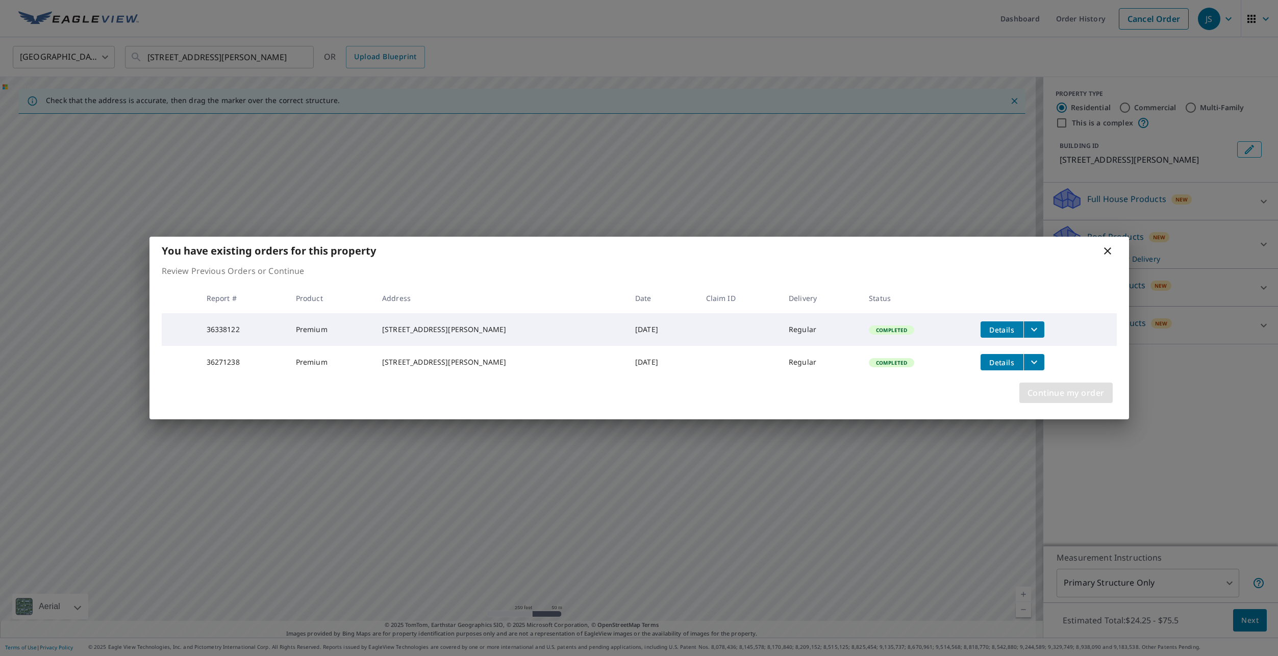  Describe the element at coordinates (243, 329) in the screenshot. I see `td: 36338122` at that location.